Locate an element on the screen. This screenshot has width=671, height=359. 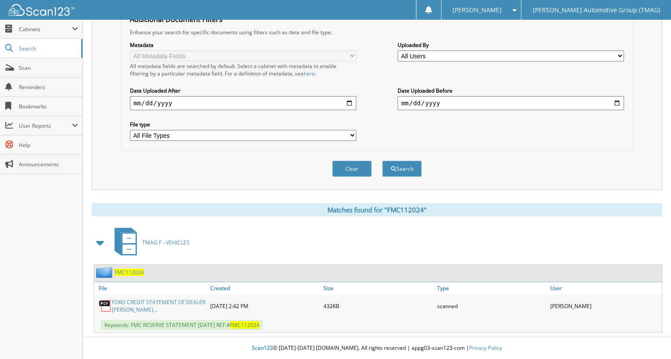
img: folder2.png is located at coordinates (105, 272).